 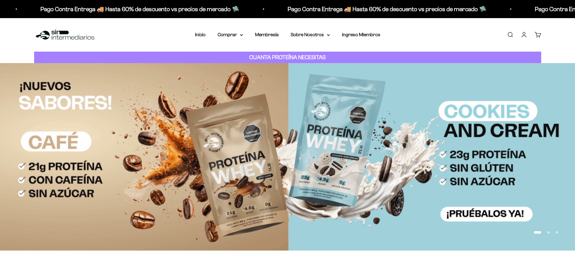 I want to click on strong: CUANTA PROTEÍNA NECESITAS, so click(x=287, y=57).